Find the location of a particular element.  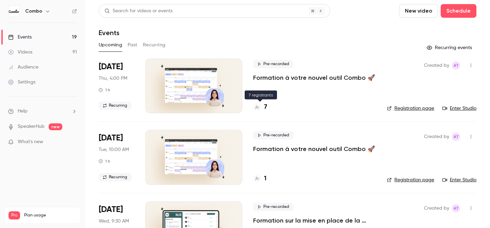

span: What's new is located at coordinates (30, 142).